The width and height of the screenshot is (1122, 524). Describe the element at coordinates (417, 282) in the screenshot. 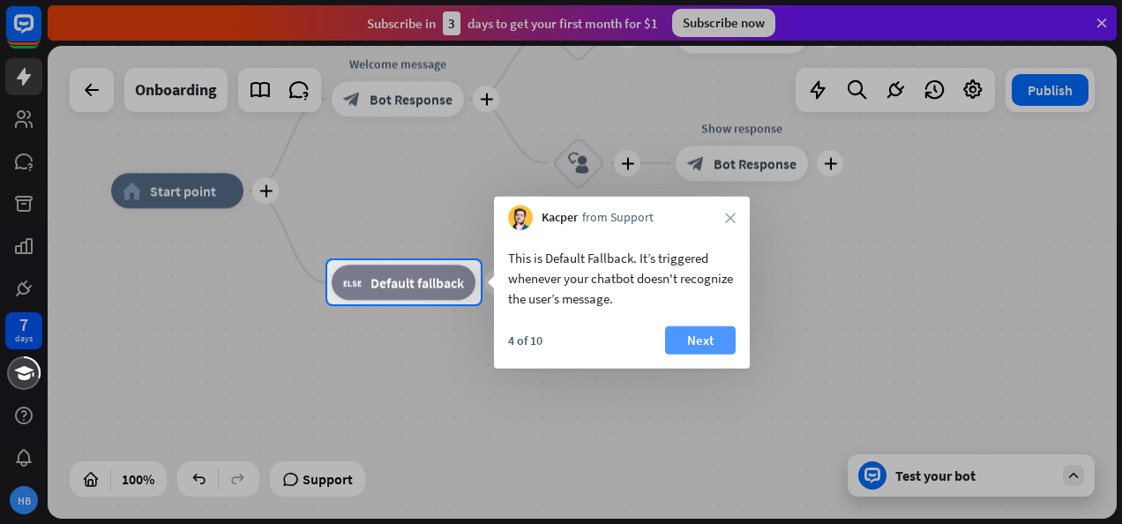

I see `span: Default fallback` at that location.